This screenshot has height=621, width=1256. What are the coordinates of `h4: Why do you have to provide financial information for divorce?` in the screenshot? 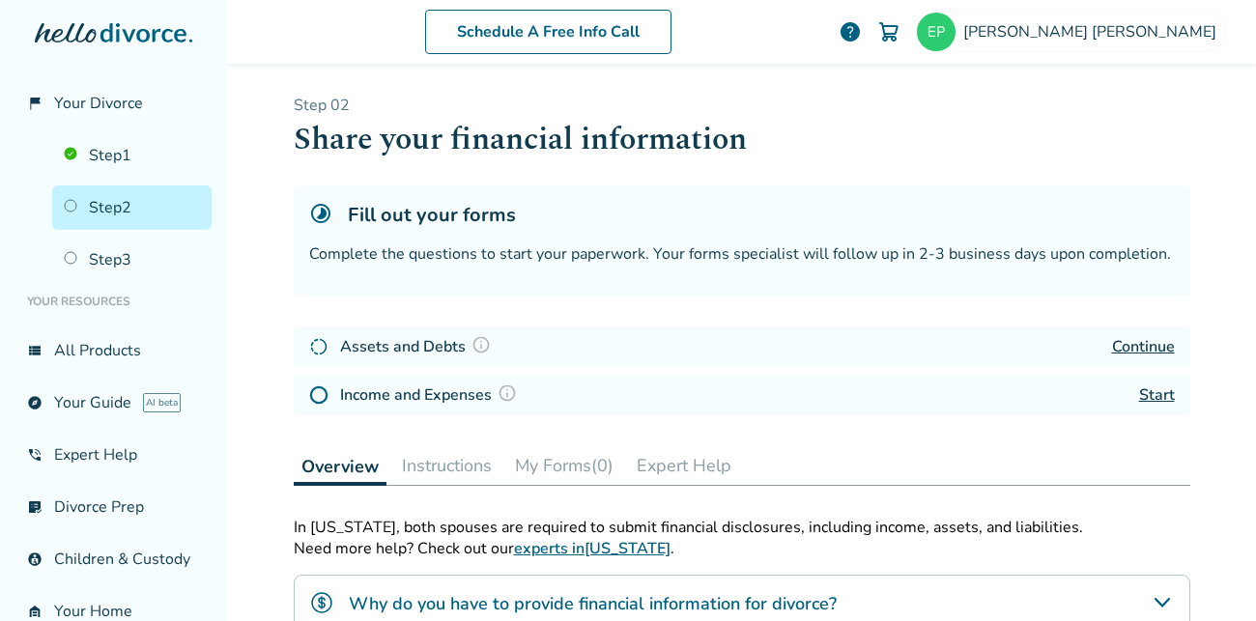 It's located at (592, 604).